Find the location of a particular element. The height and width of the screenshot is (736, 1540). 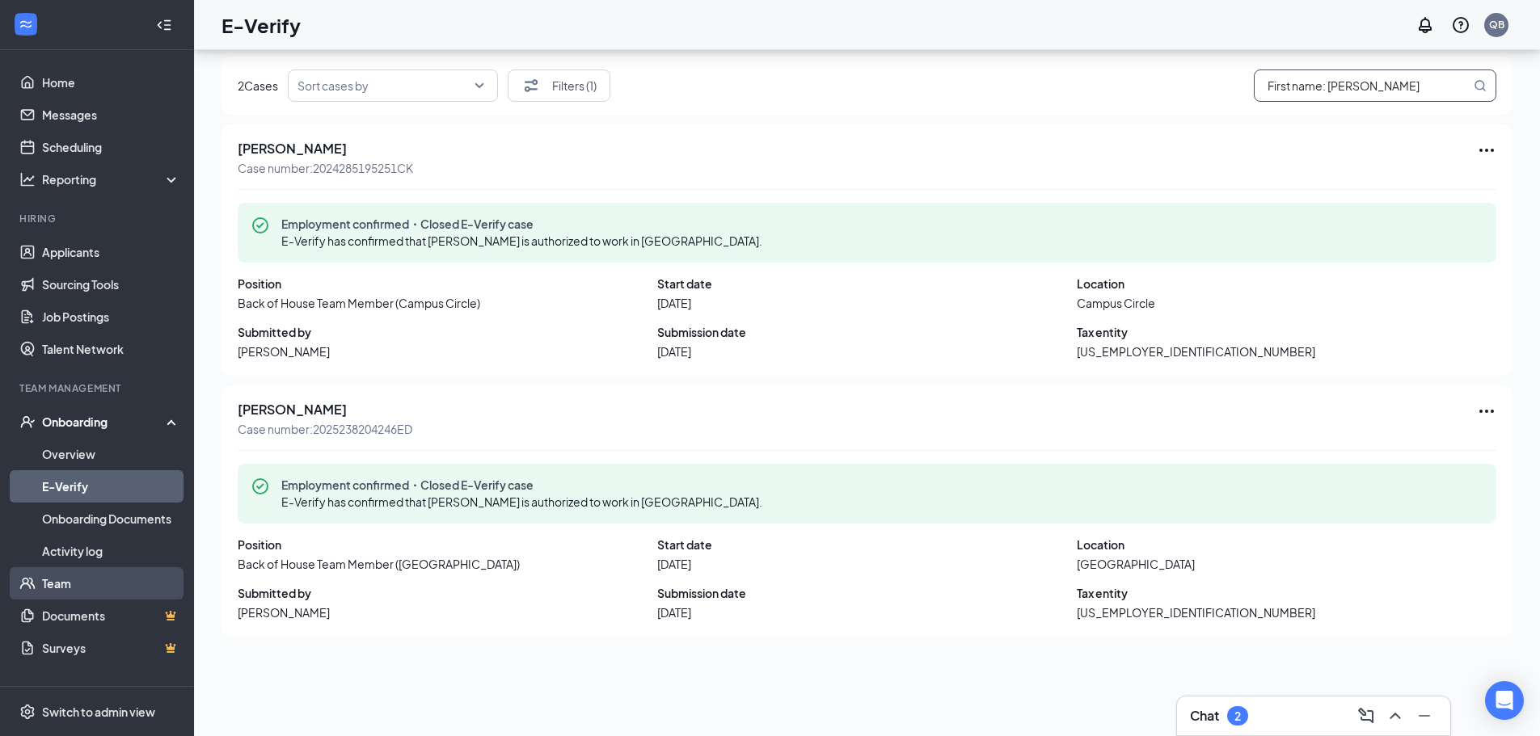

span: 2 Cases is located at coordinates (258, 86).